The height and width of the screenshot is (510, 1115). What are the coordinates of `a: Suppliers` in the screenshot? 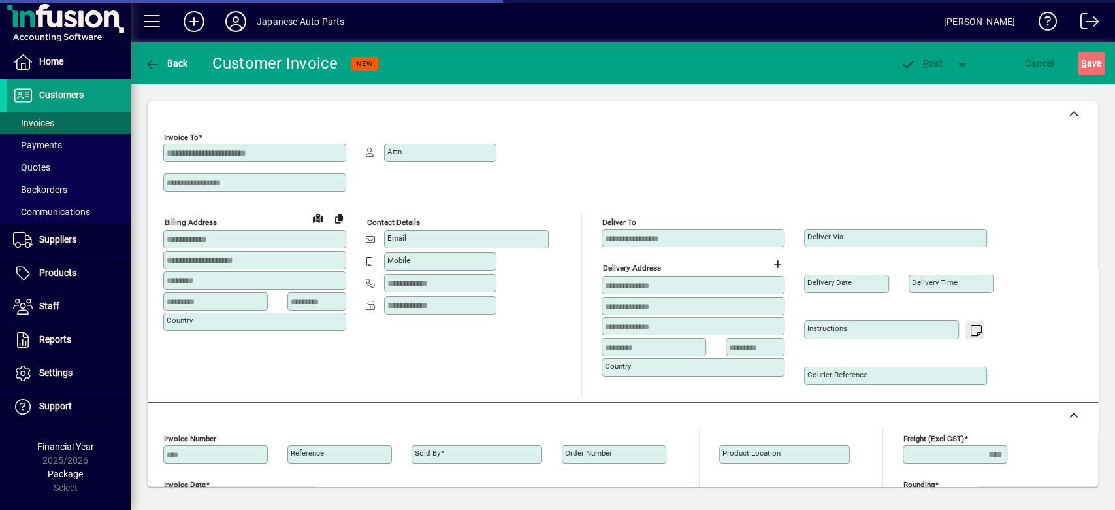 It's located at (69, 240).